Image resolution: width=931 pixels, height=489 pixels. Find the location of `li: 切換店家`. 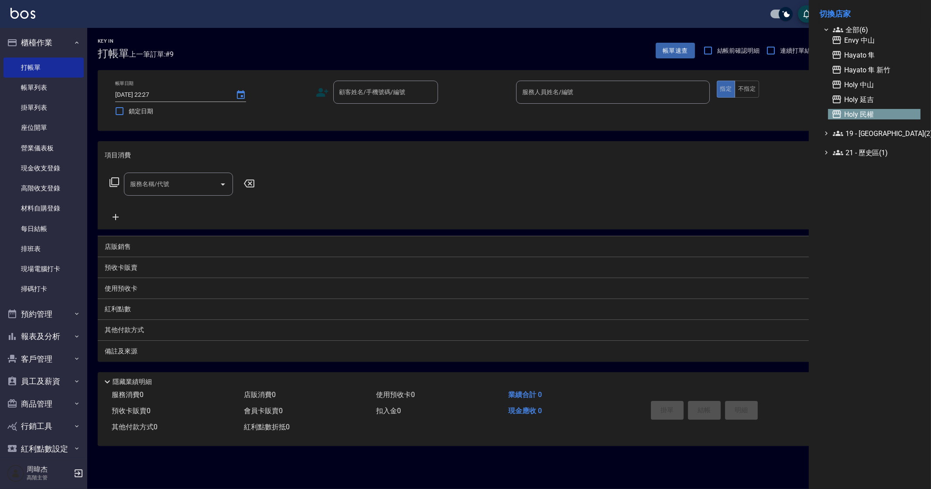

li: 切換店家 is located at coordinates (870, 14).